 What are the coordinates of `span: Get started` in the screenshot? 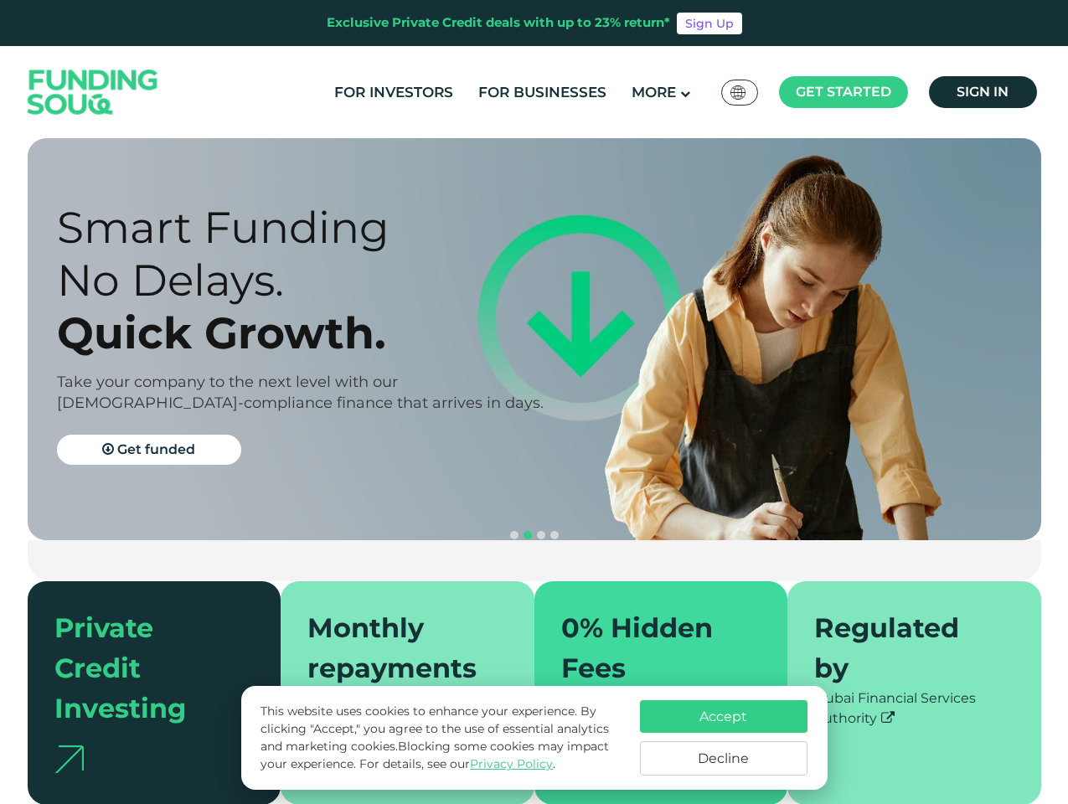 It's located at (844, 91).